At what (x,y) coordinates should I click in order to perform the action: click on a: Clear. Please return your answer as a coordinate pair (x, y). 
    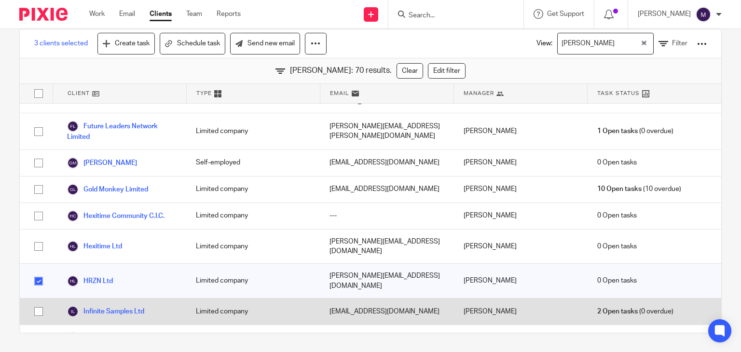
    Looking at the image, I should click on (410, 71).